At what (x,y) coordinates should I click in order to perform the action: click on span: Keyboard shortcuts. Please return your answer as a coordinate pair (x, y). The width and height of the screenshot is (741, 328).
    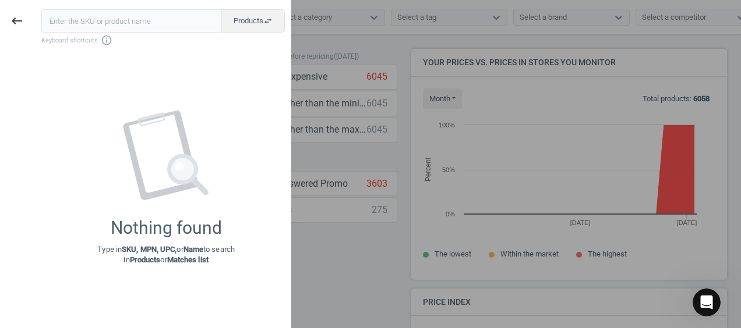
    Looking at the image, I should click on (163, 40).